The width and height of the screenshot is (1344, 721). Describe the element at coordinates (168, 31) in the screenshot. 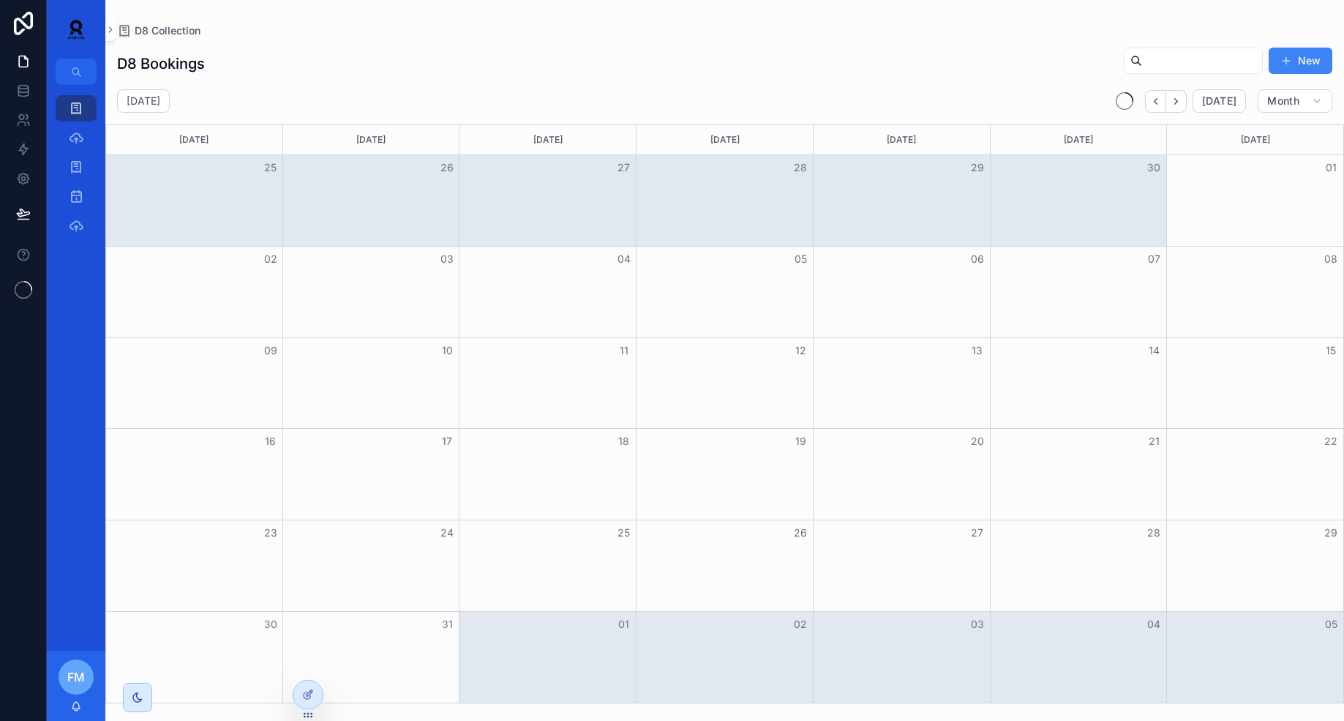

I see `span: D8 Collection` at that location.